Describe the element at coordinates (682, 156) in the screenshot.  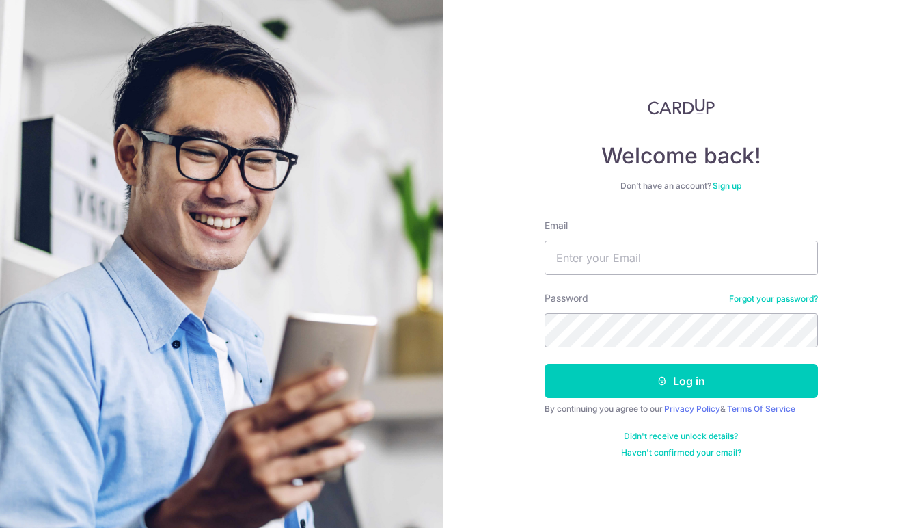
I see `h4: Welcome back!` at that location.